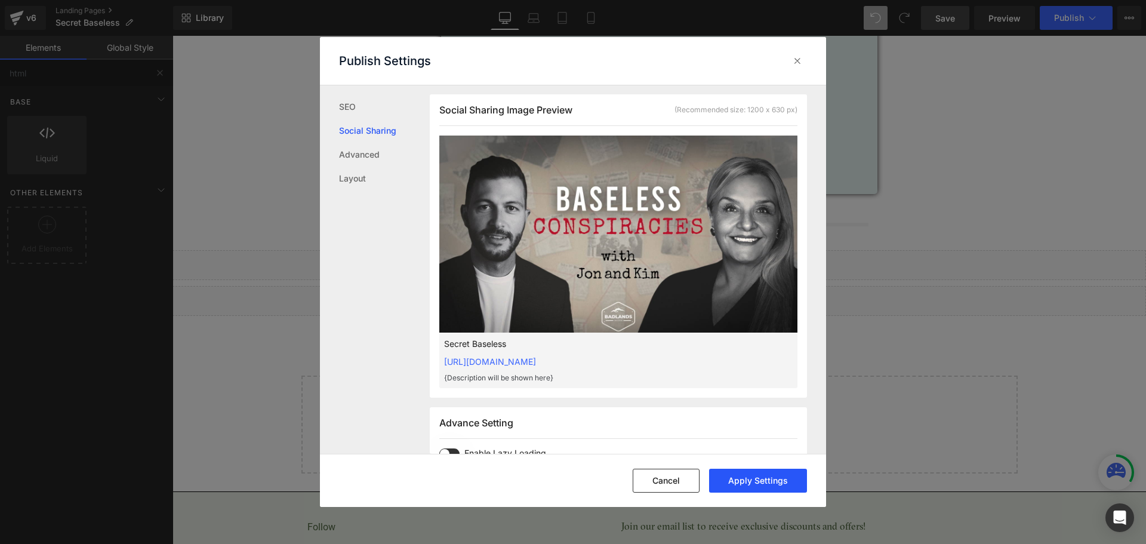  I want to click on p: {Description will be shown here}, so click(599, 378).